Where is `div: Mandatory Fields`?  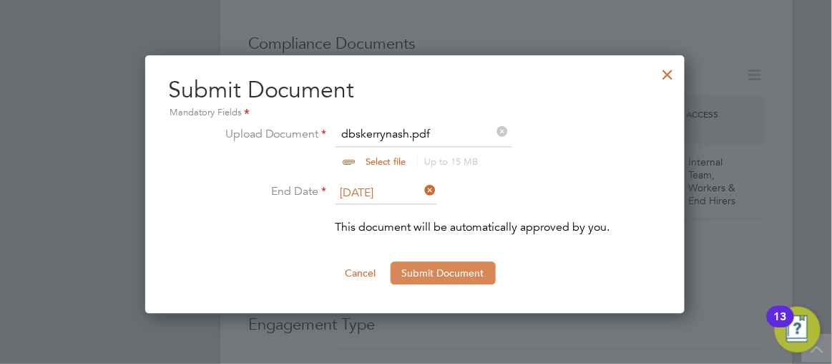
div: Mandatory Fields is located at coordinates (415, 113).